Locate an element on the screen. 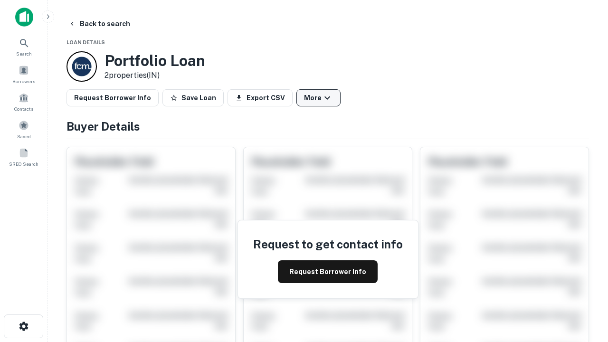 The width and height of the screenshot is (608, 342). div: Search is located at coordinates (24, 47).